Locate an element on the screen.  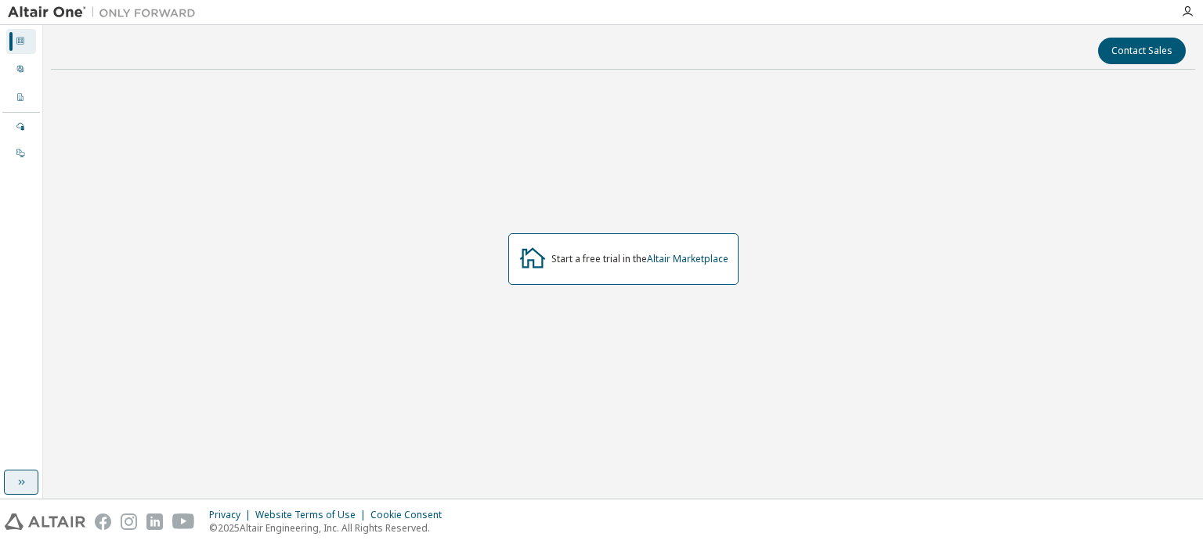
img: instagram.svg is located at coordinates (128, 521).